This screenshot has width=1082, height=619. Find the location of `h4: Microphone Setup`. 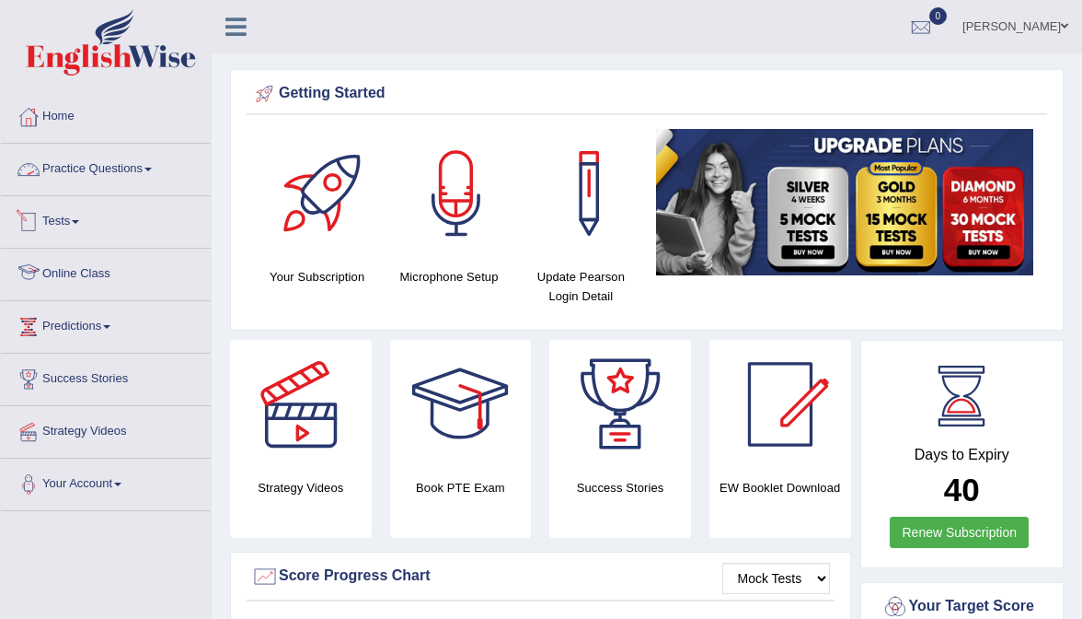

h4: Microphone Setup is located at coordinates (448, 276).